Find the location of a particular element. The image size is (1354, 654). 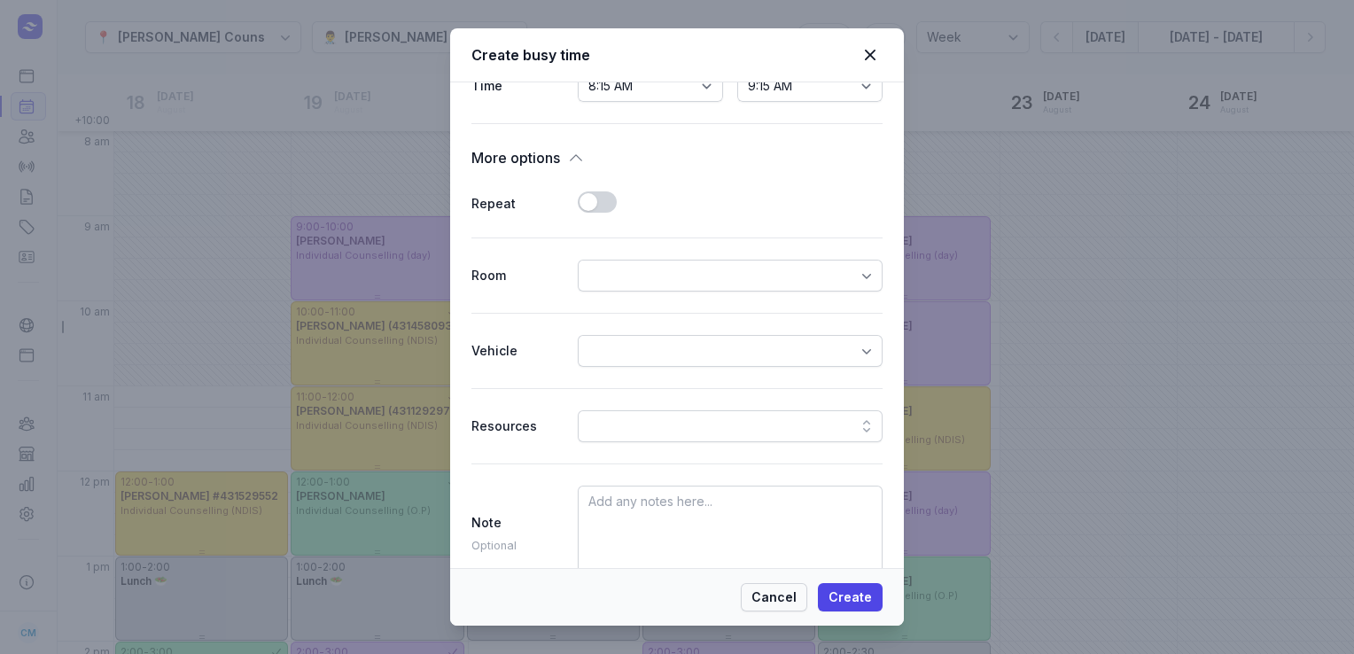

span: Create is located at coordinates (850, 597).